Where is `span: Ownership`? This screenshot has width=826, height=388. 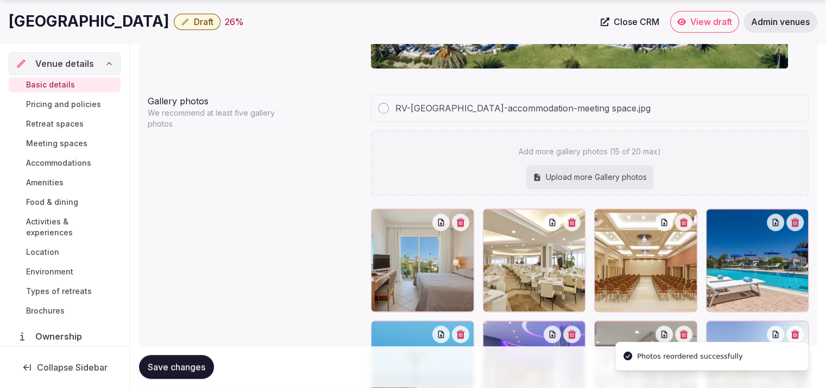 span: Ownership is located at coordinates (61, 336).